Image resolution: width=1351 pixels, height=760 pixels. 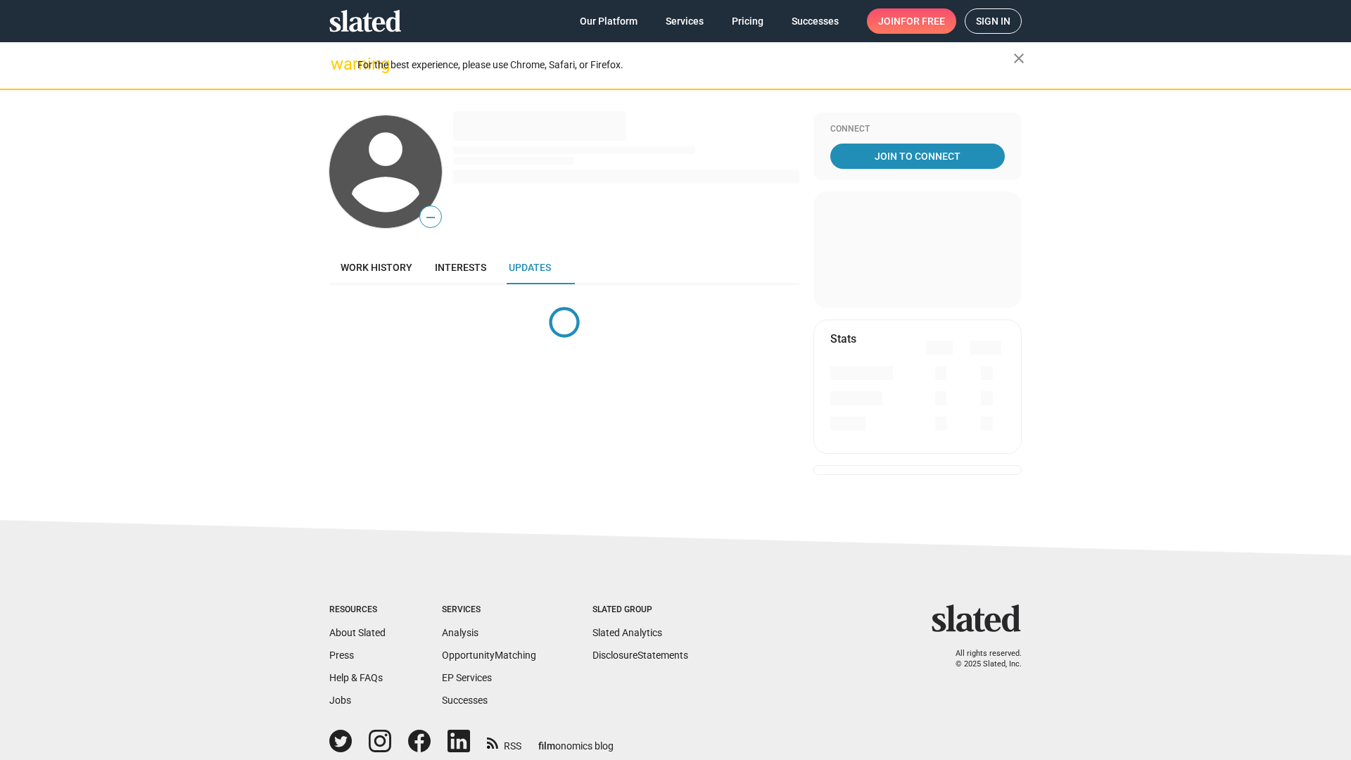 What do you see at coordinates (358, 633) in the screenshot?
I see `a: About Slated` at bounding box center [358, 633].